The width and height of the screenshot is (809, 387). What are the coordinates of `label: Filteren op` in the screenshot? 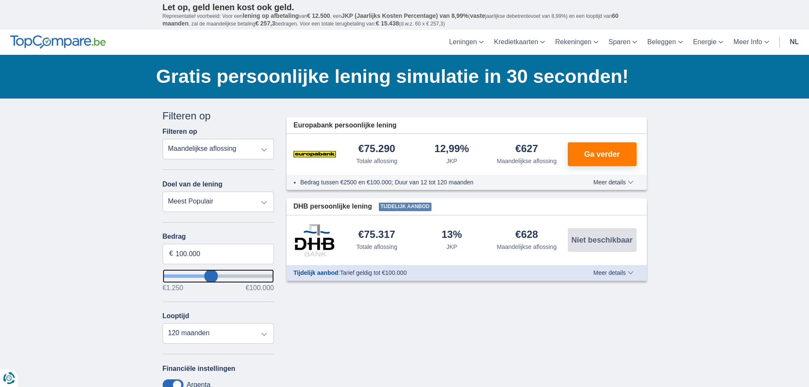 It's located at (180, 132).